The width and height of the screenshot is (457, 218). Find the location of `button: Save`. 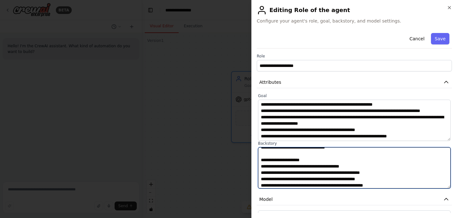

button: Save is located at coordinates (440, 39).